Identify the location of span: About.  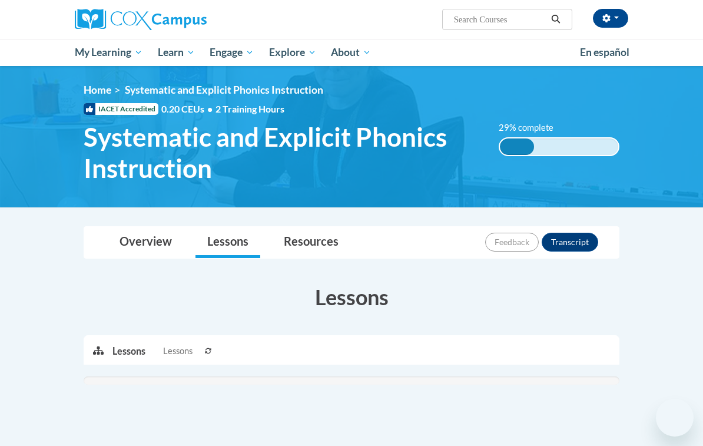
(351, 52).